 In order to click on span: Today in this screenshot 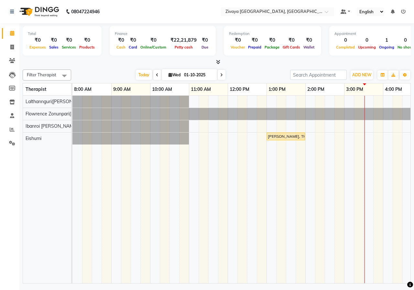, I will do `click(144, 75)`.